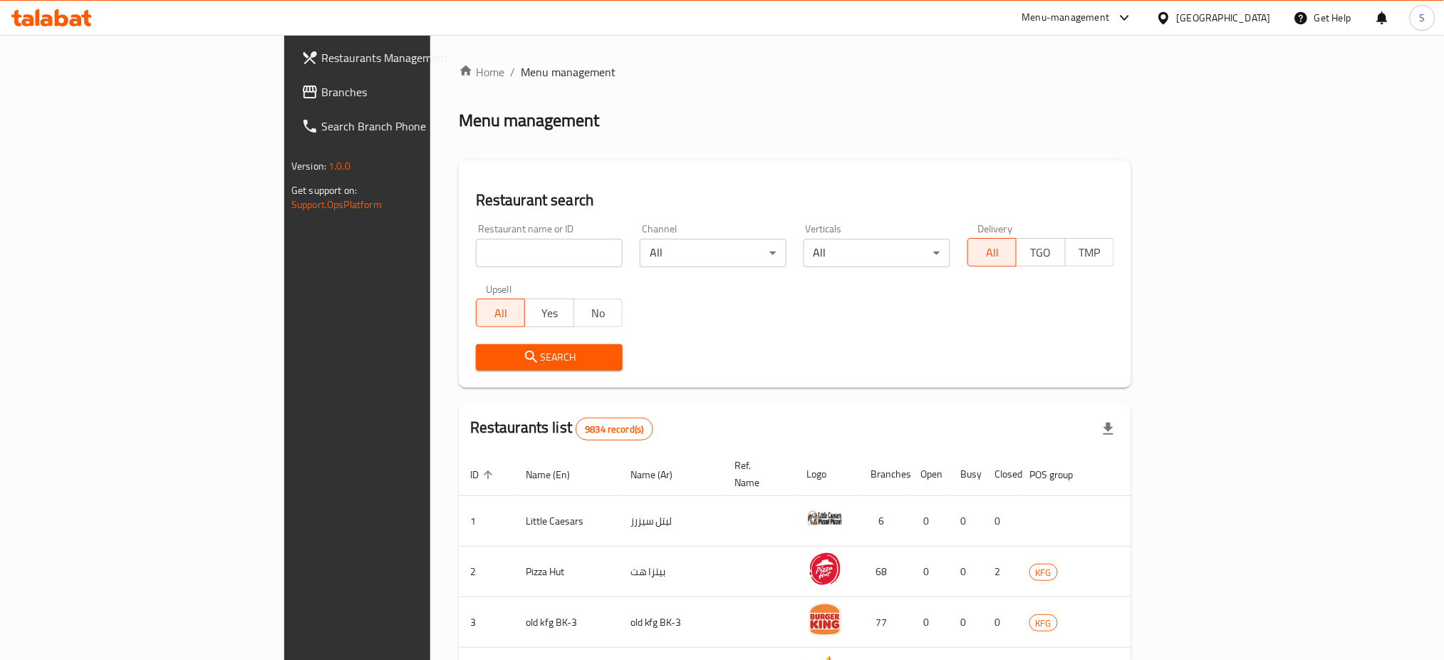 Image resolution: width=1444 pixels, height=660 pixels. I want to click on td: 2, so click(1001, 571).